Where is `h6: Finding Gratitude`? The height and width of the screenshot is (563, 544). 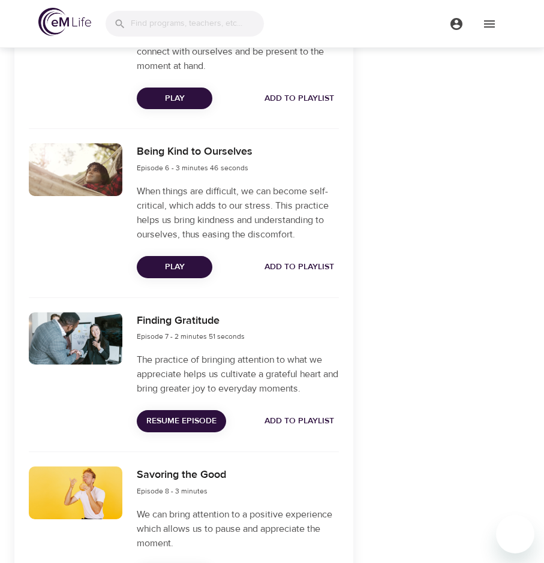
h6: Finding Gratitude is located at coordinates (191, 321).